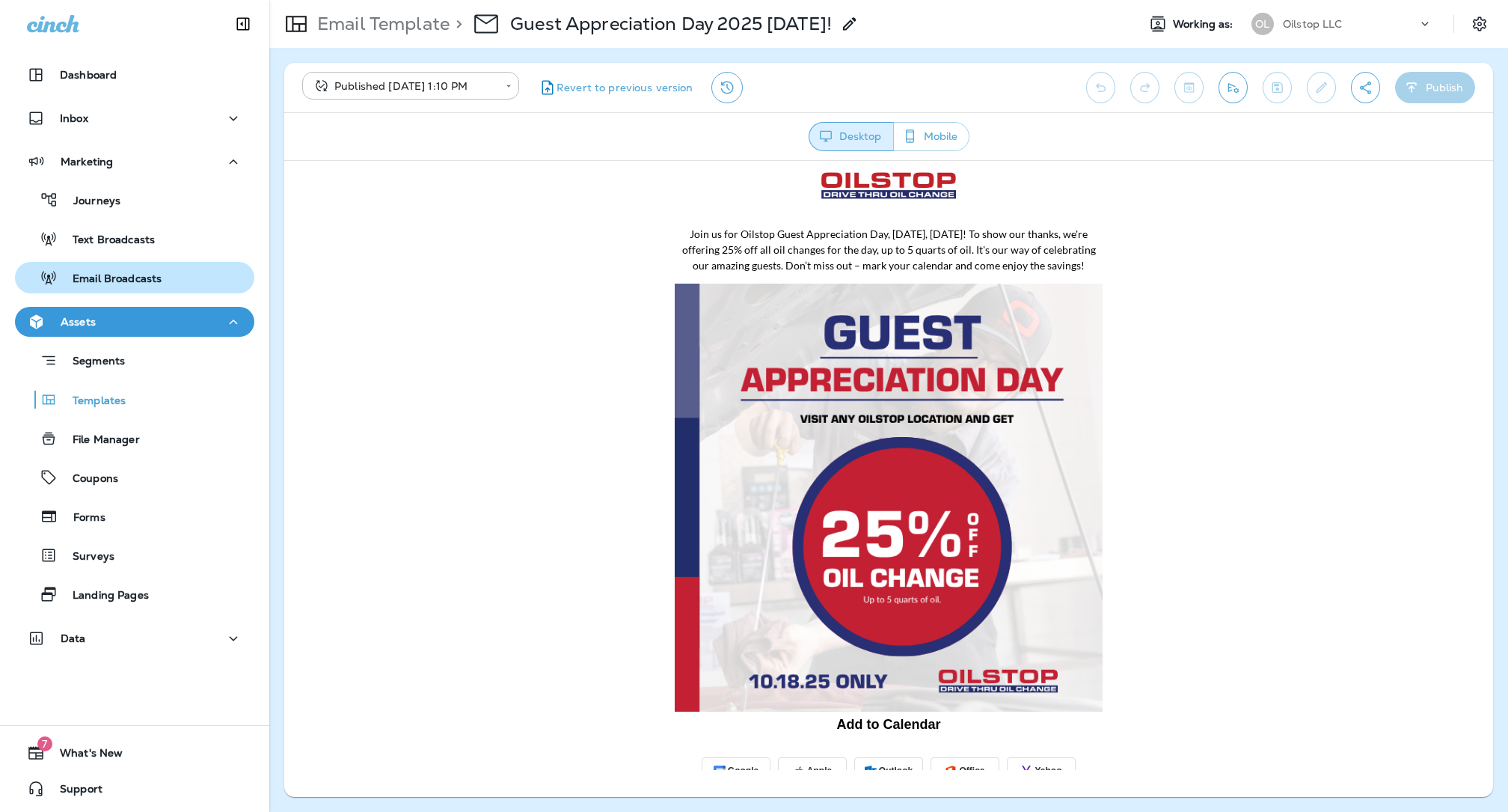 Image resolution: width=1508 pixels, height=812 pixels. What do you see at coordinates (1313, 24) in the screenshot?
I see `p: Oilstop LLC` at bounding box center [1313, 24].